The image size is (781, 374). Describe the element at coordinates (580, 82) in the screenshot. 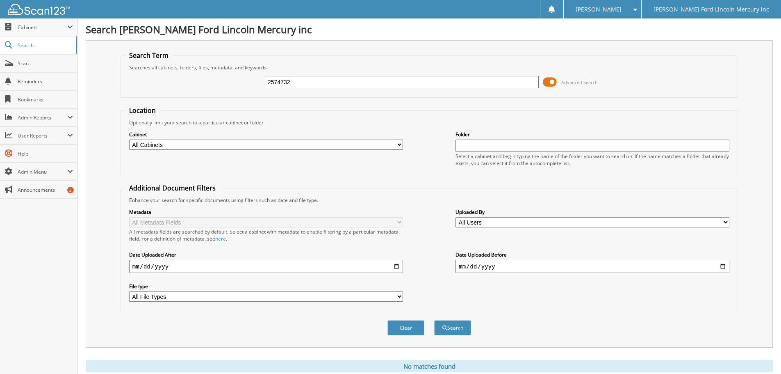

I see `span: Advanced Search` at that location.